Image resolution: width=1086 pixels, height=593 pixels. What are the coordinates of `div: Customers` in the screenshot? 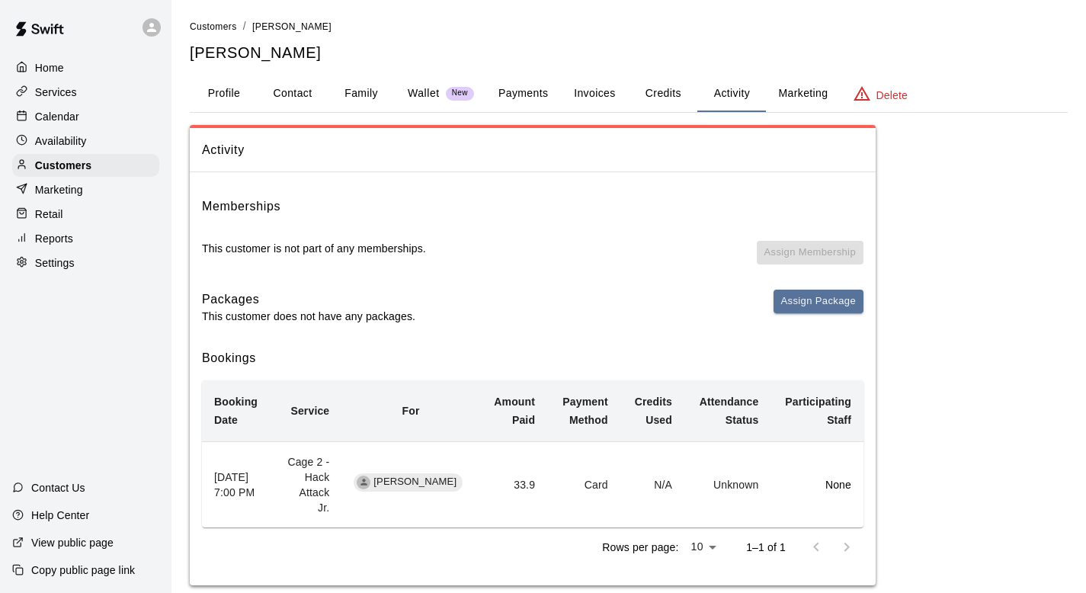 It's located at (85, 165).